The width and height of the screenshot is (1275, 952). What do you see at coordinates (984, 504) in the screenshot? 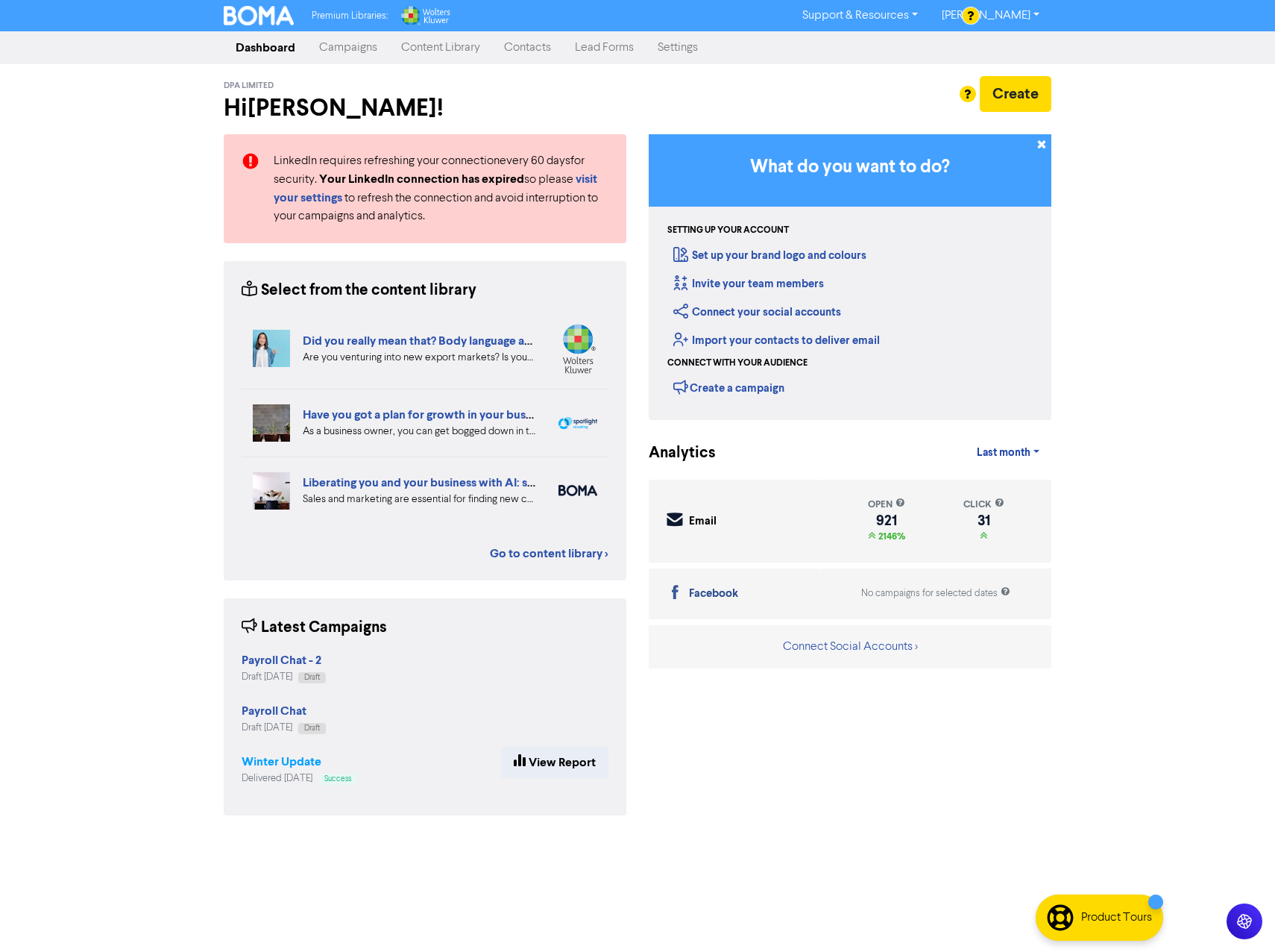
I see `div: click` at bounding box center [984, 504].